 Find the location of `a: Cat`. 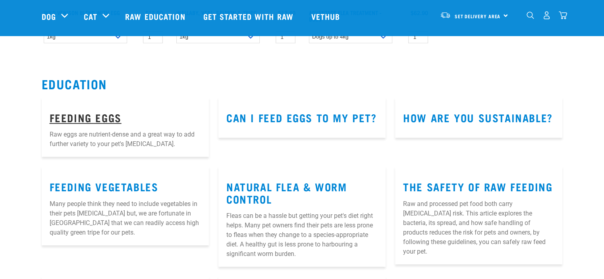

a: Cat is located at coordinates (91, 16).